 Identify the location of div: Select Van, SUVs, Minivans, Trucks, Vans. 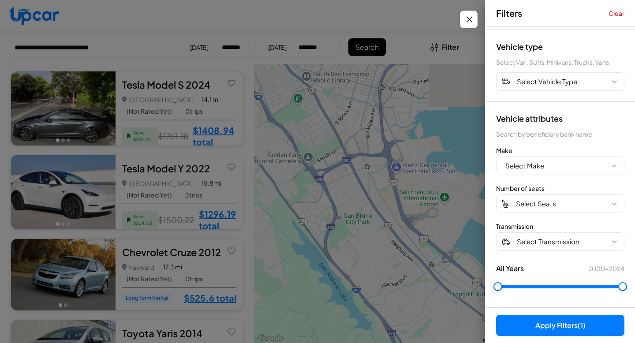
(560, 62).